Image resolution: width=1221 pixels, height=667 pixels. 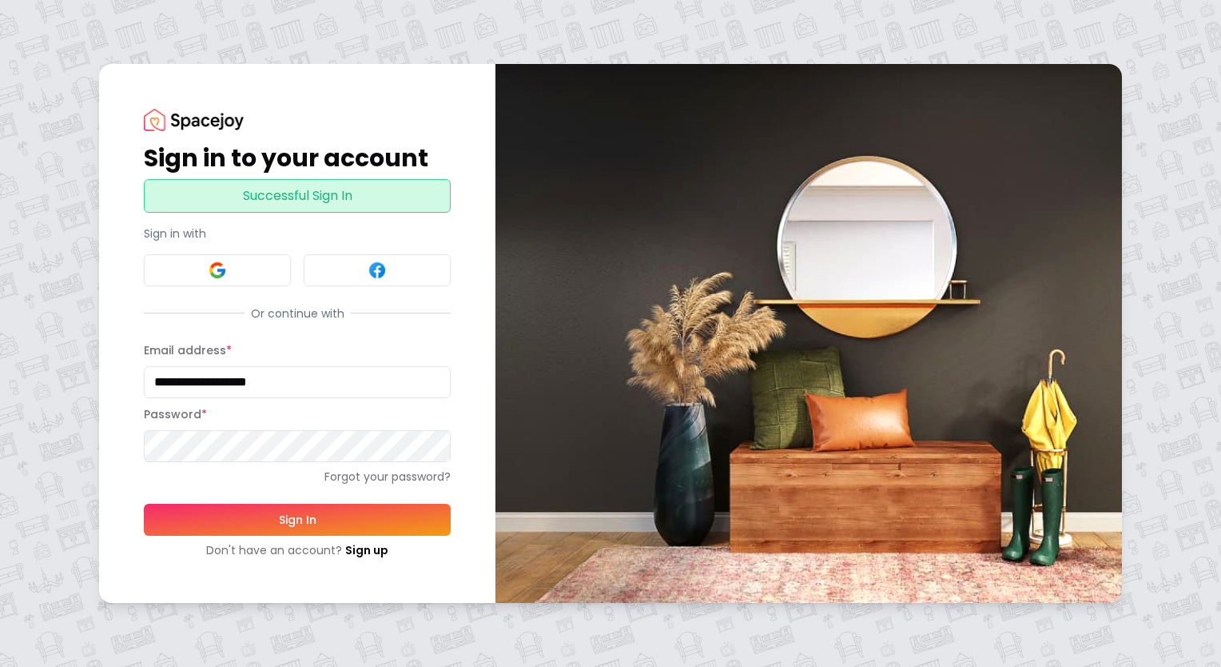 What do you see at coordinates (297, 520) in the screenshot?
I see `button: Sign In` at bounding box center [297, 520].